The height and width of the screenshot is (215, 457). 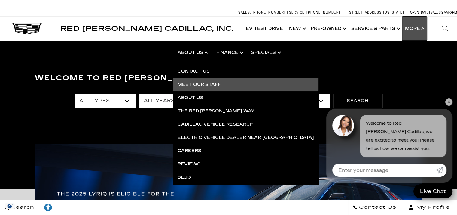 I want to click on select: Filter by type, so click(x=105, y=101).